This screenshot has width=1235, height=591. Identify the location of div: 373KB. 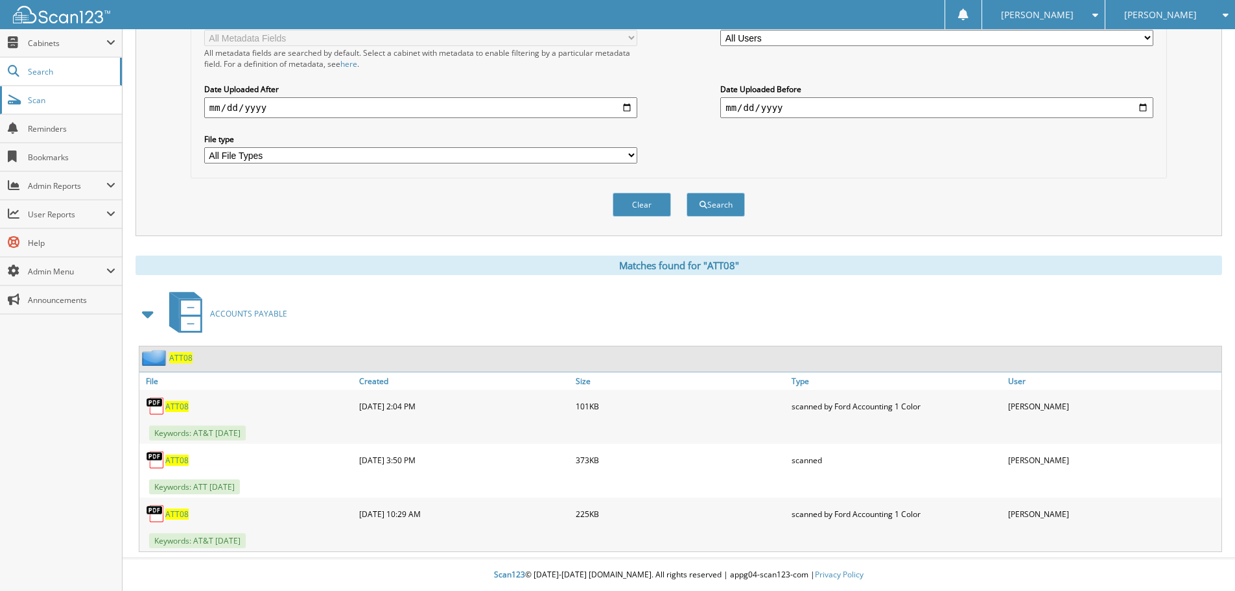
(681, 460).